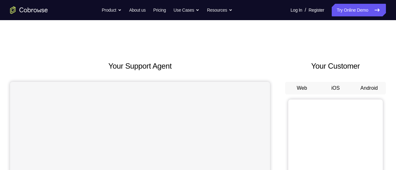  Describe the element at coordinates (159, 10) in the screenshot. I see `a: Pricing` at that location.